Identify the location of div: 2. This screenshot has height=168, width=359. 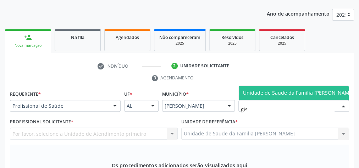
(174, 66).